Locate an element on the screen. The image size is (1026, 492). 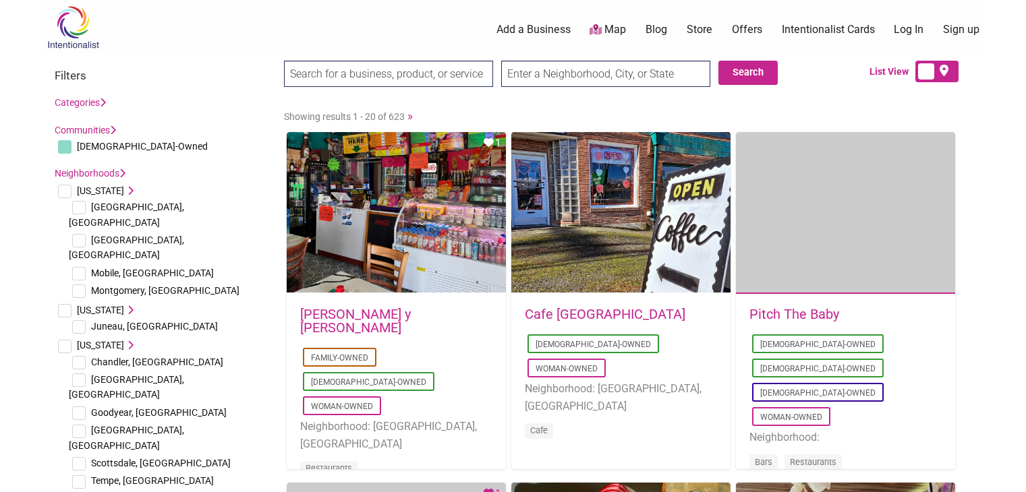
a: Sign up is located at coordinates (961, 30).